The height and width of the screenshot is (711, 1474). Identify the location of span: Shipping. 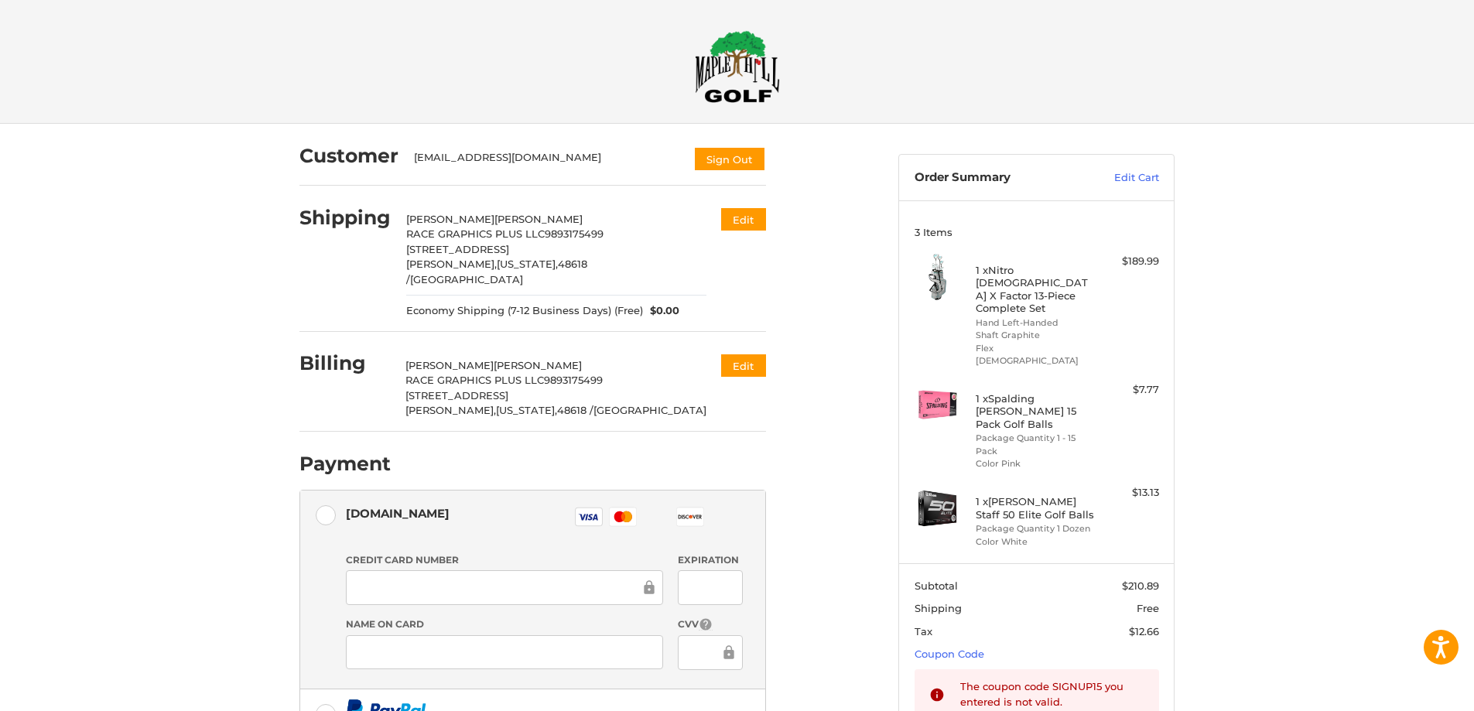
(938, 608).